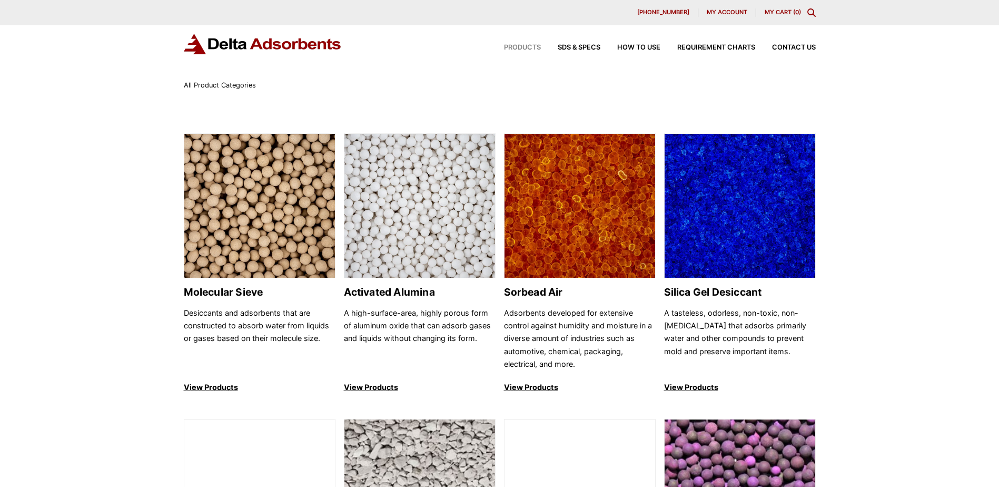  I want to click on img: Activated Alumina, so click(420, 206).